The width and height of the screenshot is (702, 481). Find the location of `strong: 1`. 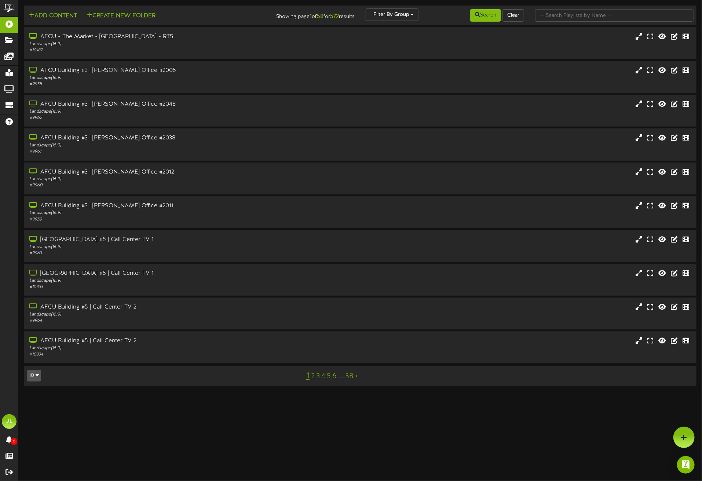

strong: 1 is located at coordinates (311, 17).